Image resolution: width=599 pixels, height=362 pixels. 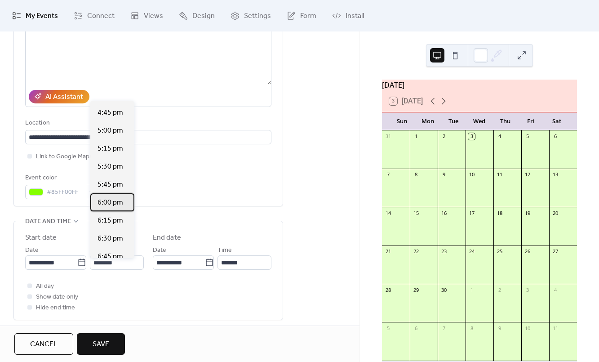 What do you see at coordinates (147, 123) in the screenshot?
I see `div: Location` at bounding box center [147, 123].